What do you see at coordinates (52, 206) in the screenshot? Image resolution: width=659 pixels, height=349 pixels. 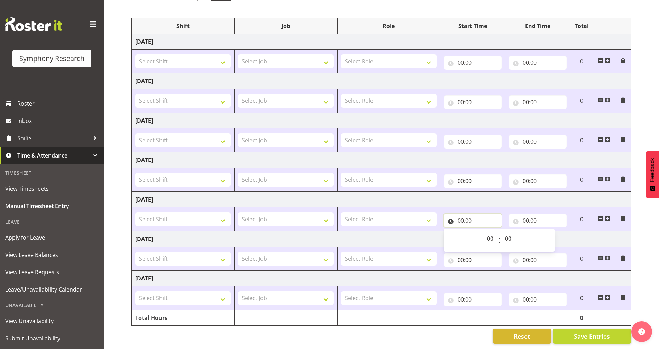 I see `span: Manual Timesheet Entry` at bounding box center [52, 206].